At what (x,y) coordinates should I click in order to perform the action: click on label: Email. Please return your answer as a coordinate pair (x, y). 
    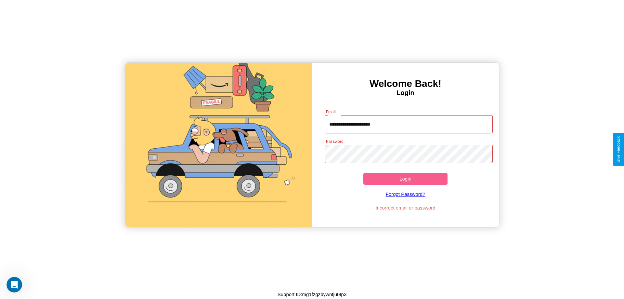
    Looking at the image, I should click on (331, 111).